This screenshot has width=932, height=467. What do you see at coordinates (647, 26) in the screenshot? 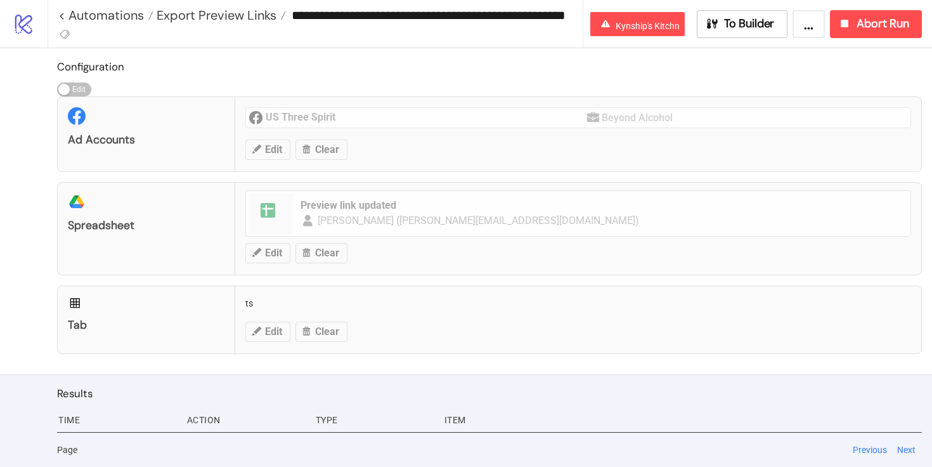
I see `span: Kynship's Kitchn` at bounding box center [647, 26].